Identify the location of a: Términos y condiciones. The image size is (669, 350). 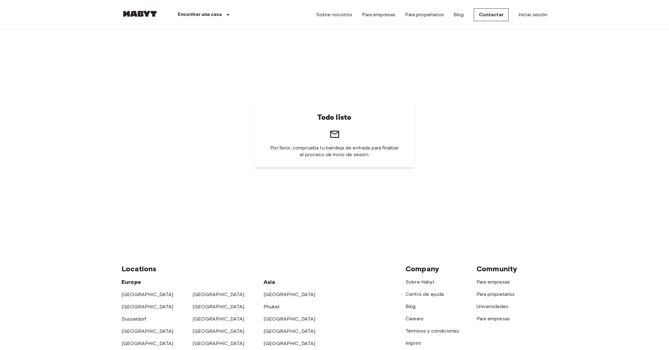
(432, 331).